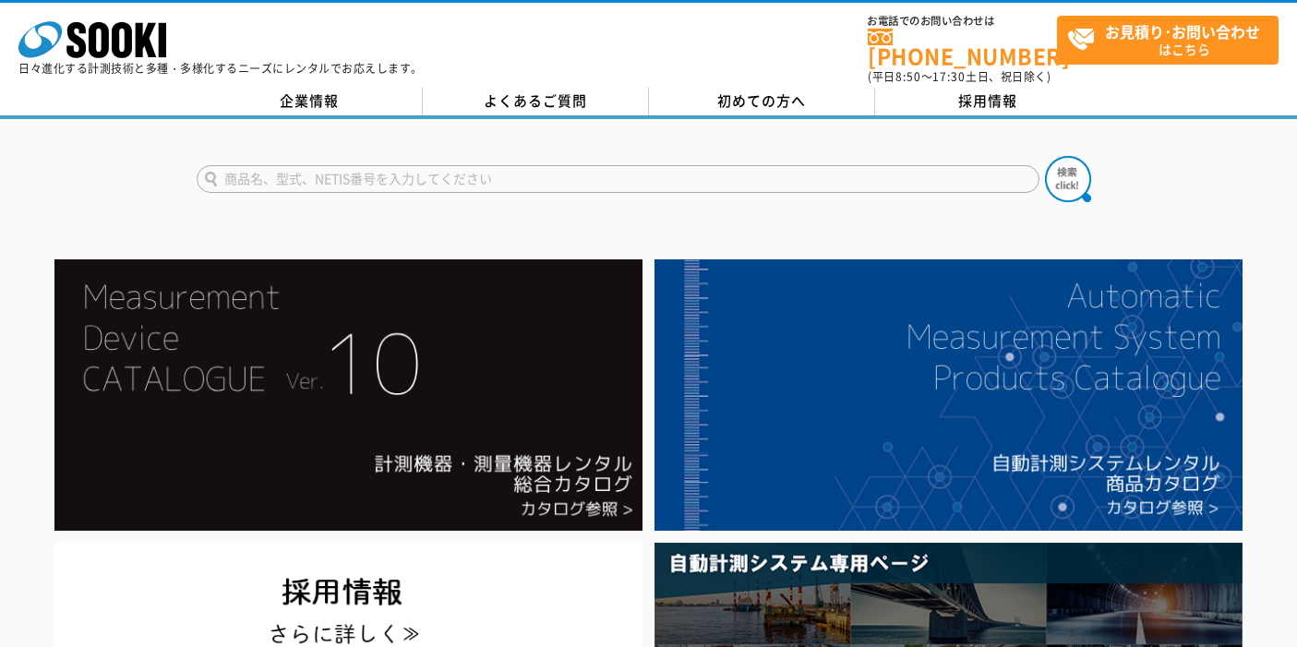  What do you see at coordinates (309, 102) in the screenshot?
I see `a: 企業情報` at bounding box center [309, 102].